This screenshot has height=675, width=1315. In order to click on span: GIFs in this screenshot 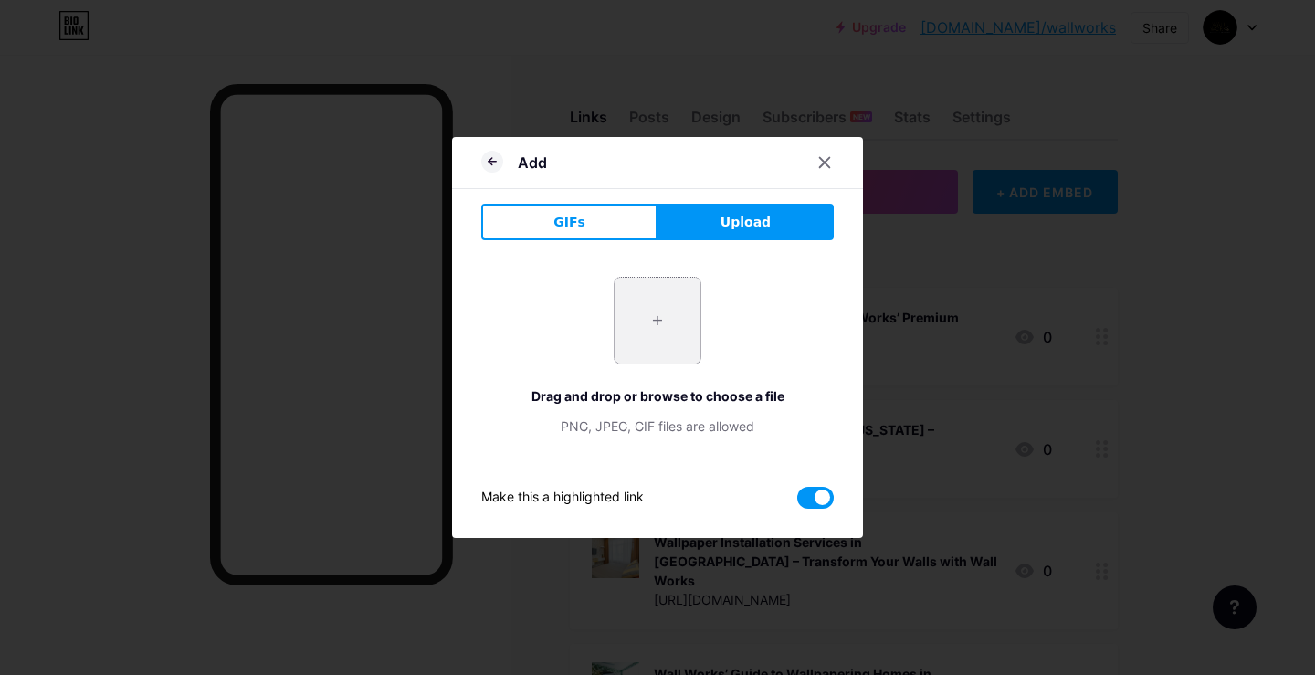, I will do `click(569, 222)`.